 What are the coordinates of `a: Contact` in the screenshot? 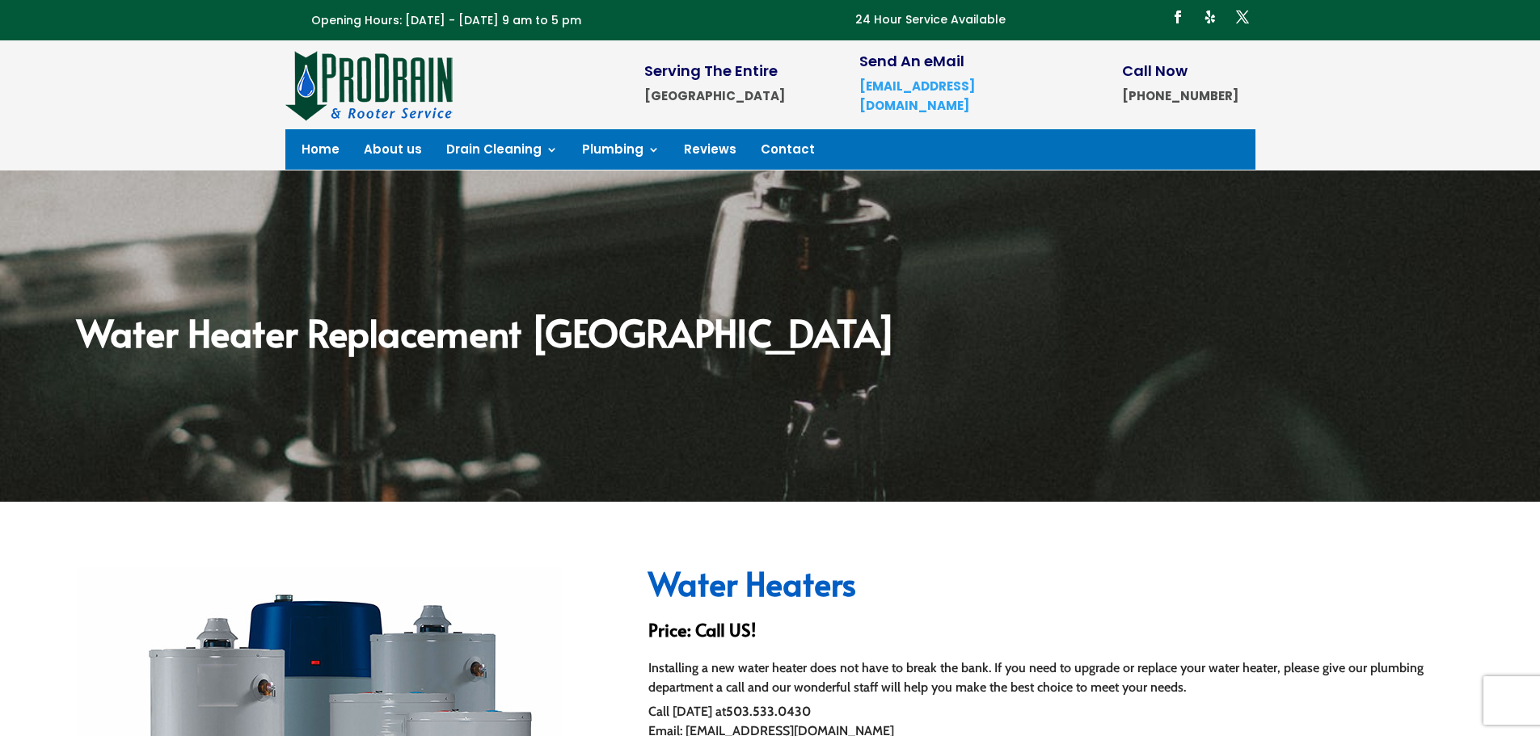 It's located at (787, 153).